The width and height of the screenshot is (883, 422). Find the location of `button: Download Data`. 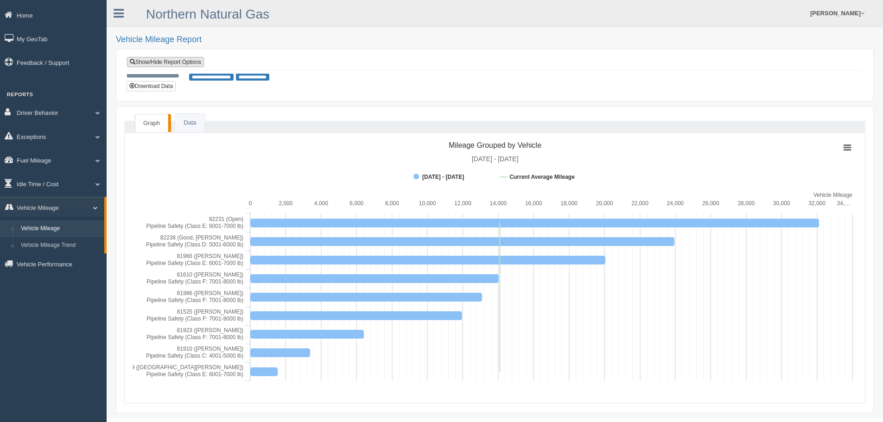

button: Download Data is located at coordinates (151, 86).